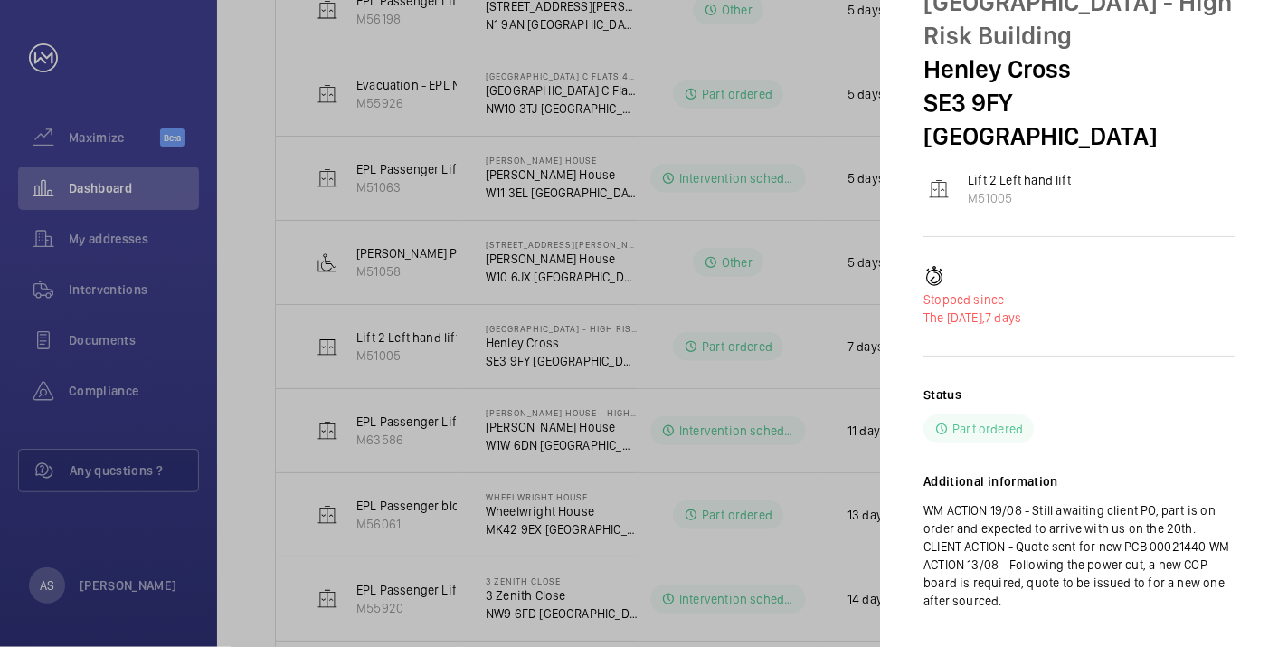 This screenshot has height=647, width=1278. I want to click on p: Lift 2 Left hand lift, so click(1020, 180).